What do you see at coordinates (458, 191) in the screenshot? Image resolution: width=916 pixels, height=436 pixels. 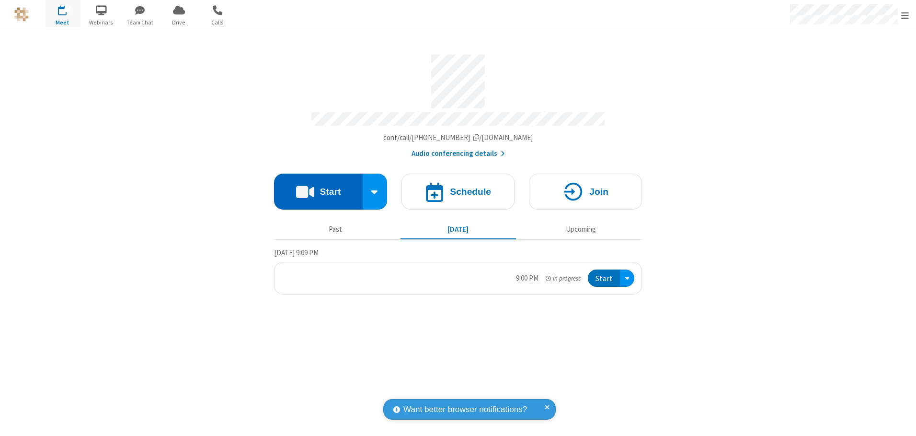 I see `button: Schedule` at bounding box center [458, 191].